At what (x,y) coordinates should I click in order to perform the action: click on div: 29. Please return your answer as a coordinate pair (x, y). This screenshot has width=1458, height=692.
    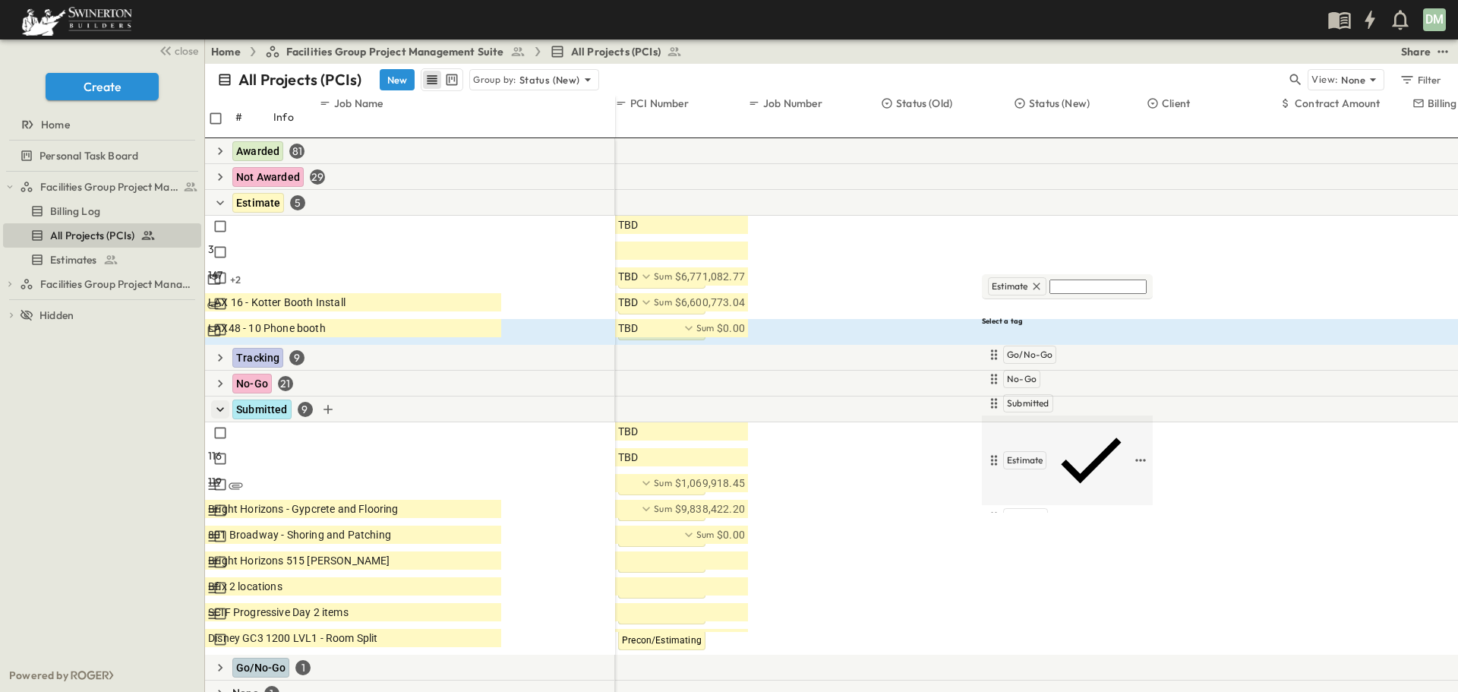
    Looking at the image, I should click on (317, 177).